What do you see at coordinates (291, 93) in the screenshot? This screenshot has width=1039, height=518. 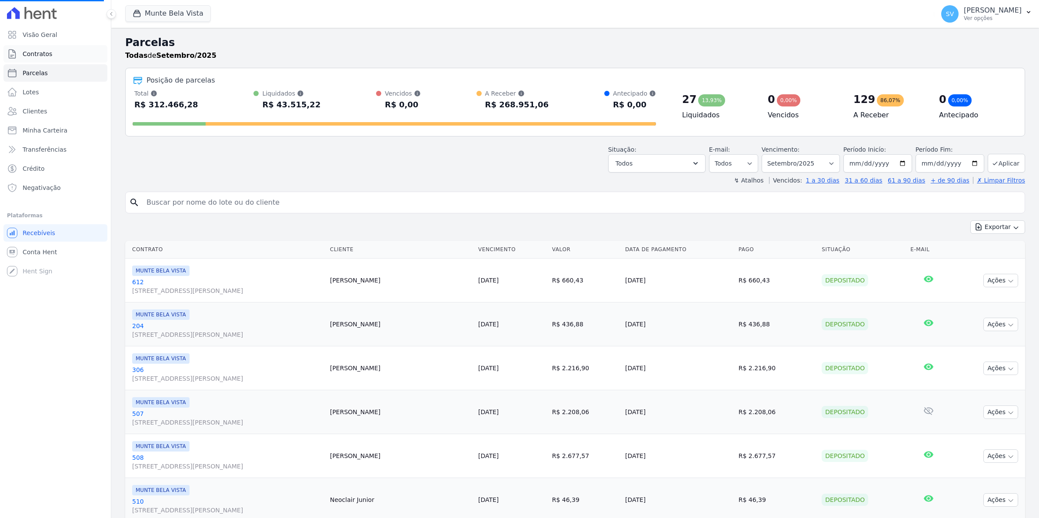 I see `div: Liquidados` at bounding box center [291, 93].